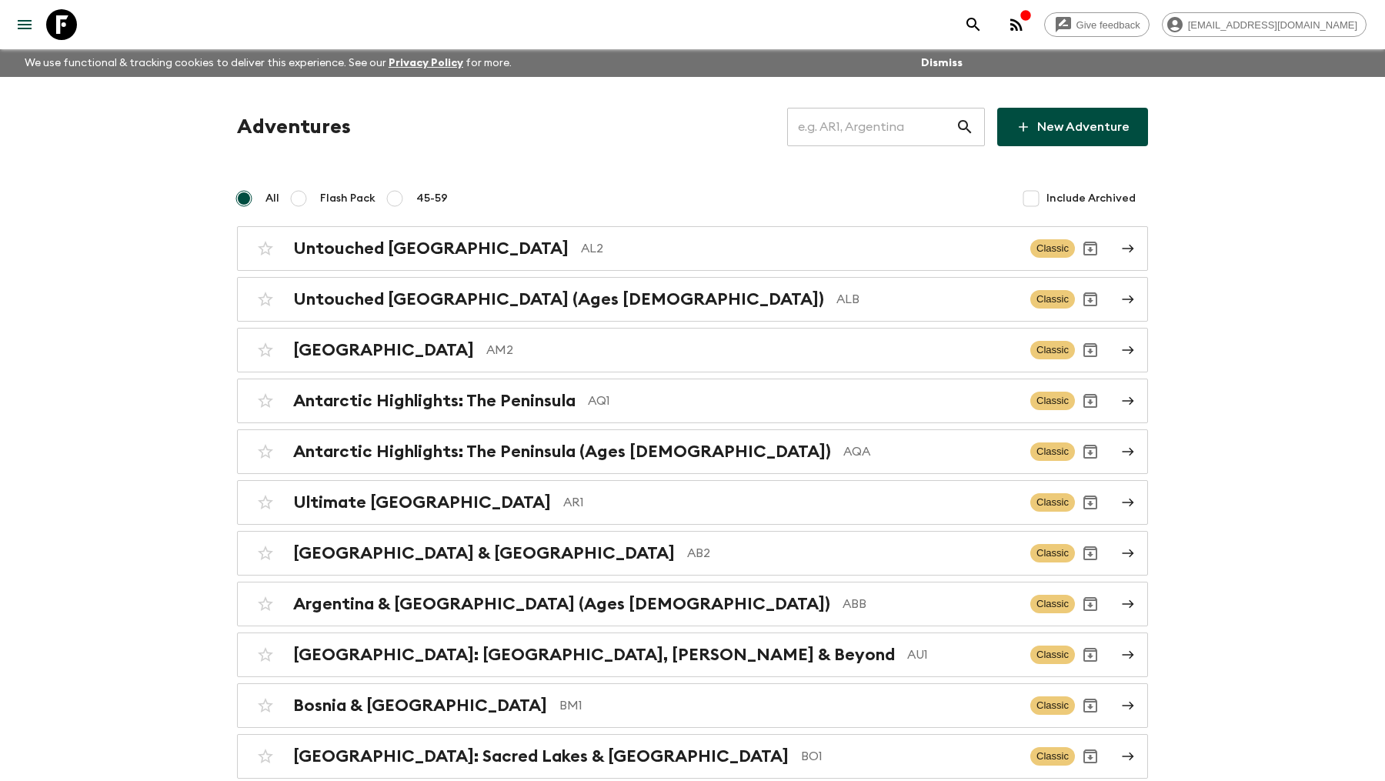 This screenshot has width=1385, height=781. What do you see at coordinates (752, 350) in the screenshot?
I see `p: AM2` at bounding box center [752, 350].